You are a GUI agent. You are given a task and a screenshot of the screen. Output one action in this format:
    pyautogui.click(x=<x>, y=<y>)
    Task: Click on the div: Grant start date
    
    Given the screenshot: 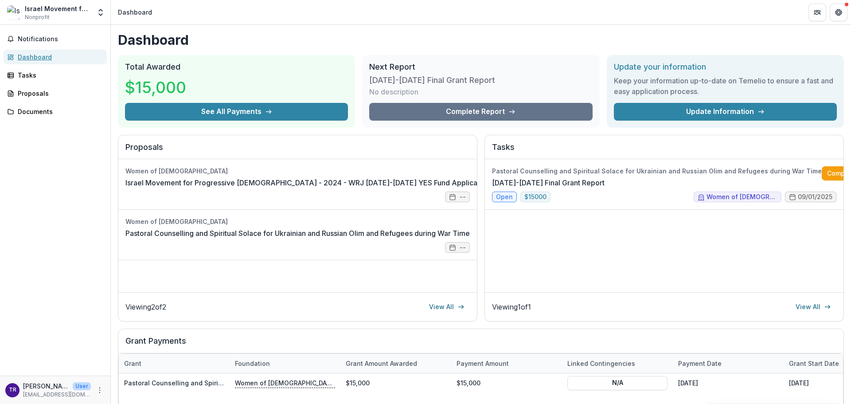 What is the action you would take?
    pyautogui.click(x=813, y=363)
    